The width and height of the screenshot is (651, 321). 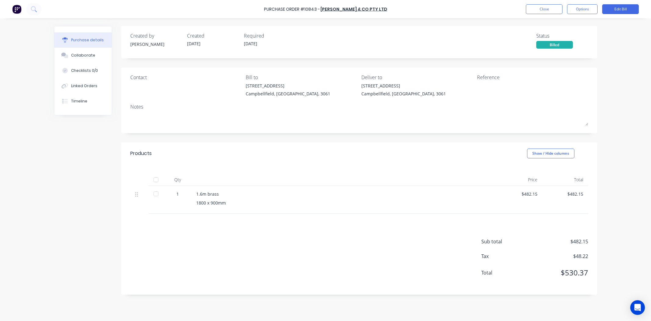 What do you see at coordinates (583, 9) in the screenshot?
I see `button: Options` at bounding box center [583, 9].